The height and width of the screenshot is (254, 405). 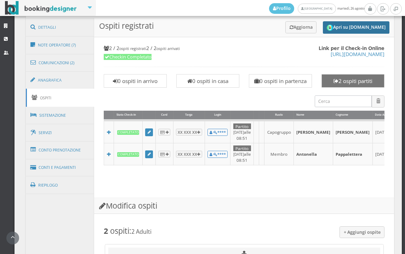 I want to click on a: Ospiti, so click(x=60, y=97).